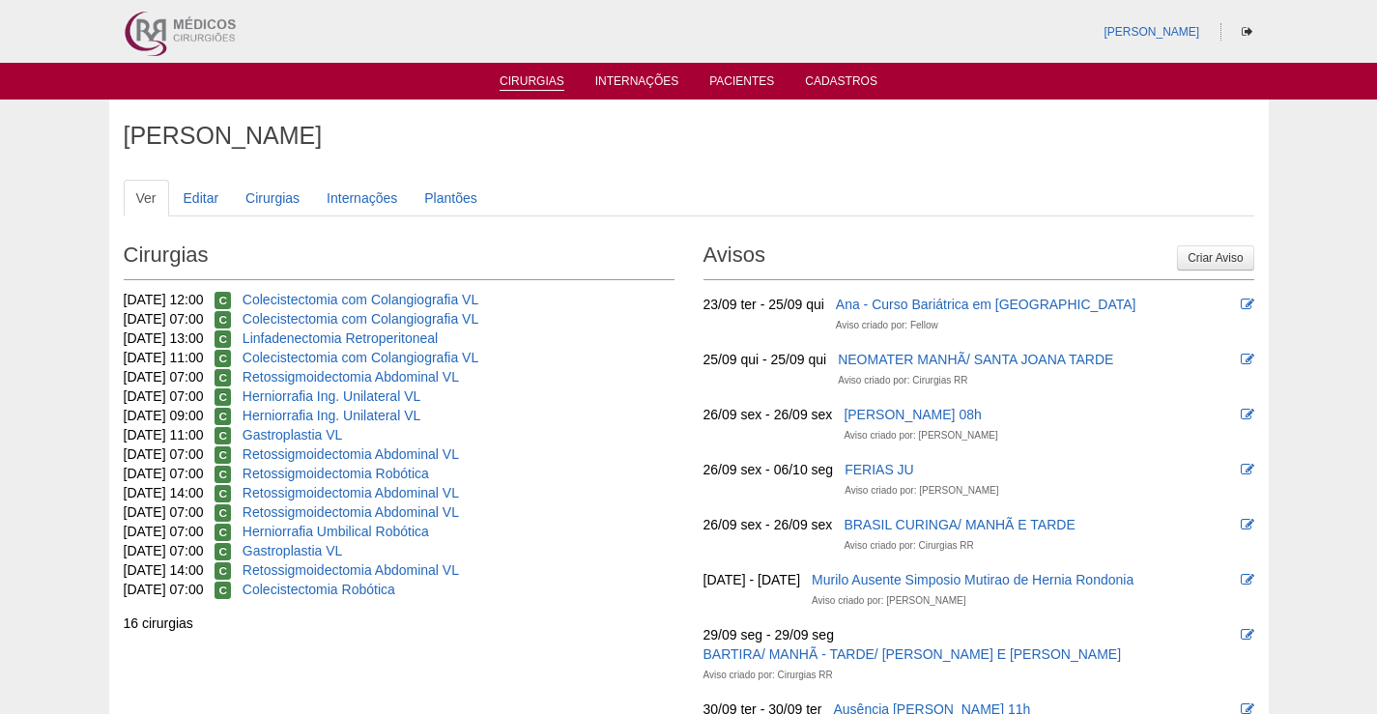  What do you see at coordinates (972, 580) in the screenshot?
I see `a: Murilo Ausente Simposio Mutirao de Hernia Rondonia` at bounding box center [972, 580].